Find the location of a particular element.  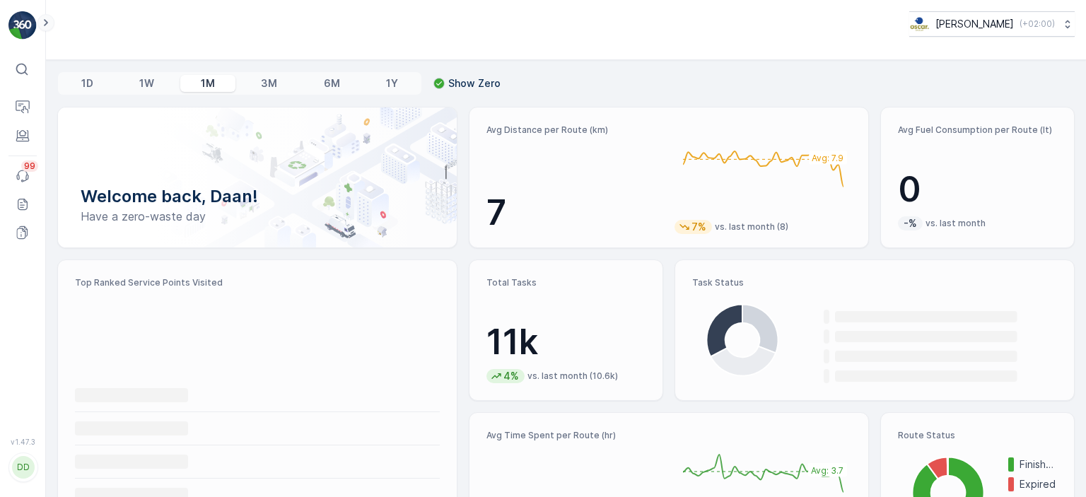

img: basis-logo_rgb2x.png is located at coordinates (919, 24).